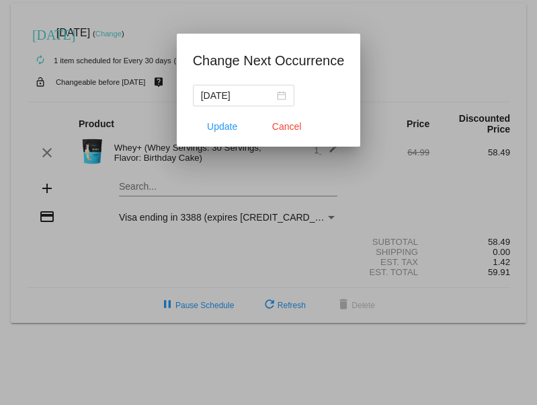 The height and width of the screenshot is (405, 537). What do you see at coordinates (287, 126) in the screenshot?
I see `button: Close dialog` at bounding box center [287, 126].